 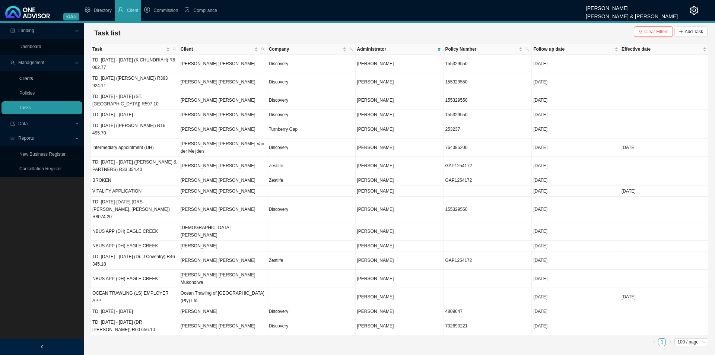 What do you see at coordinates (654, 342) in the screenshot?
I see `button: left` at bounding box center [654, 342].